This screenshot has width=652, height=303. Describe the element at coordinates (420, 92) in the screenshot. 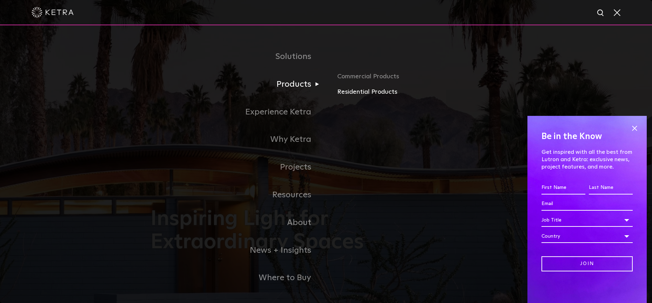

I see `a: Residential Products` at that location.